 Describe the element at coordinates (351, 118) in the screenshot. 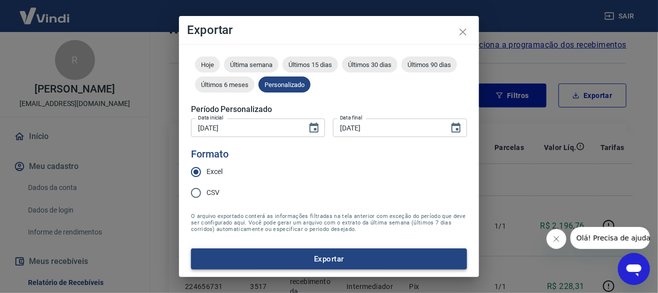

I see `label: Data final` at that location.